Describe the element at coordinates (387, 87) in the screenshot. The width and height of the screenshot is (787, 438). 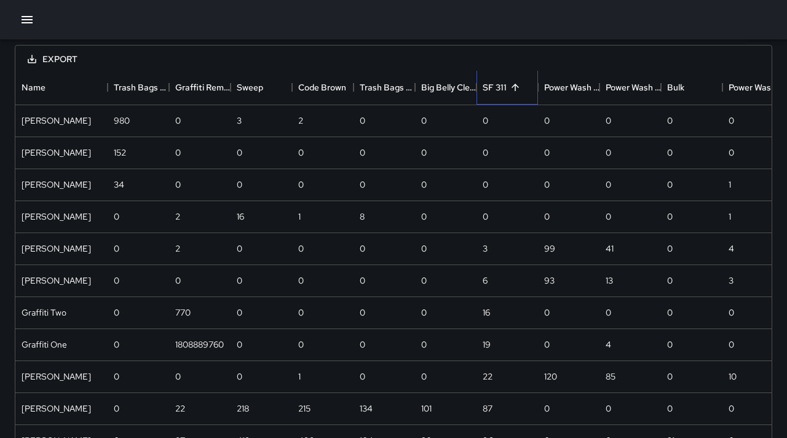
I see `div: Trash Bags Collected` at that location.